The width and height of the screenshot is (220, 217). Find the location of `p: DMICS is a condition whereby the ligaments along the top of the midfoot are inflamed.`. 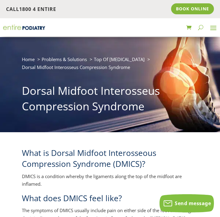

p: DMICS is a condition whereby the ligaments along the top of the midfoot are inflamed. is located at coordinates (109, 182).